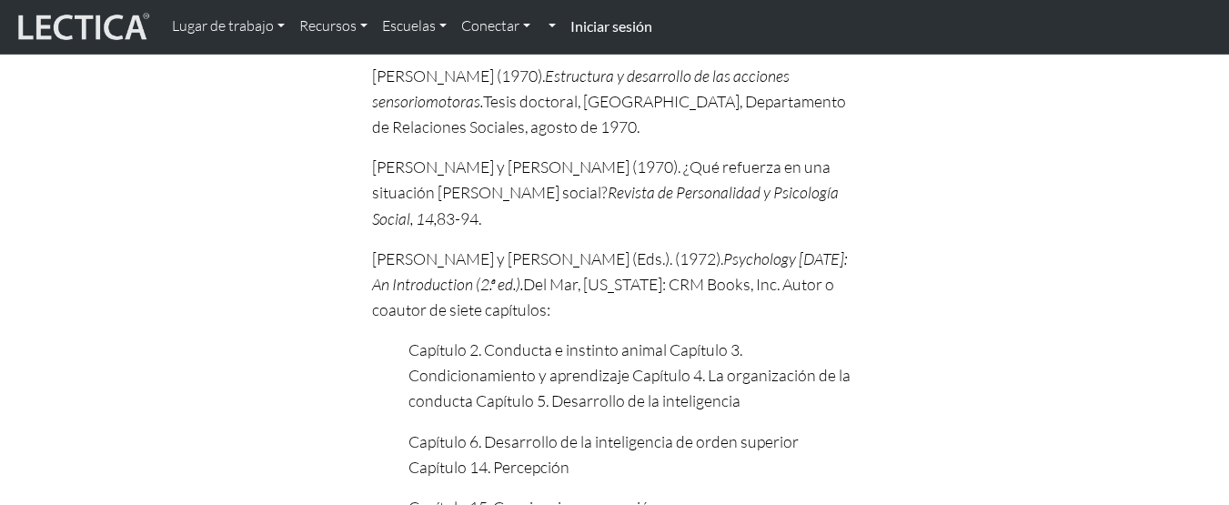 This screenshot has width=1229, height=505. What do you see at coordinates (333, 26) in the screenshot?
I see `a: Recursos` at bounding box center [333, 26].